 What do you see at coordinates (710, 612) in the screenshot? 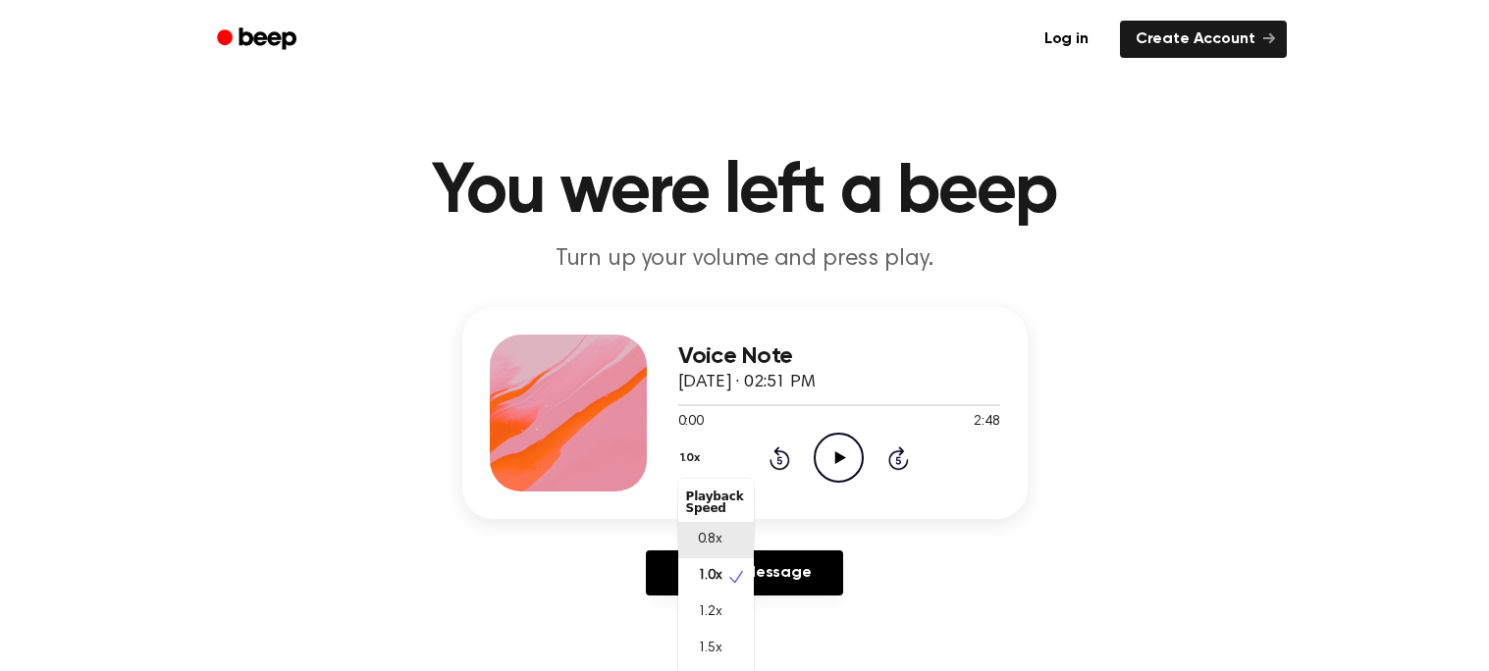
I see `span: 1.2x` at bounding box center [710, 612].